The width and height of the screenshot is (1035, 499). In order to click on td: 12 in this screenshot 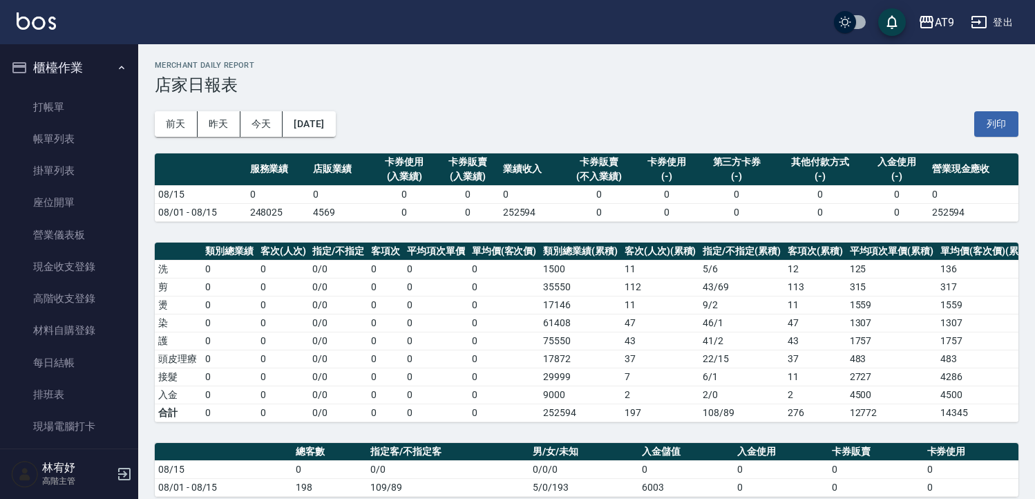, I will do `click(816, 269)`.